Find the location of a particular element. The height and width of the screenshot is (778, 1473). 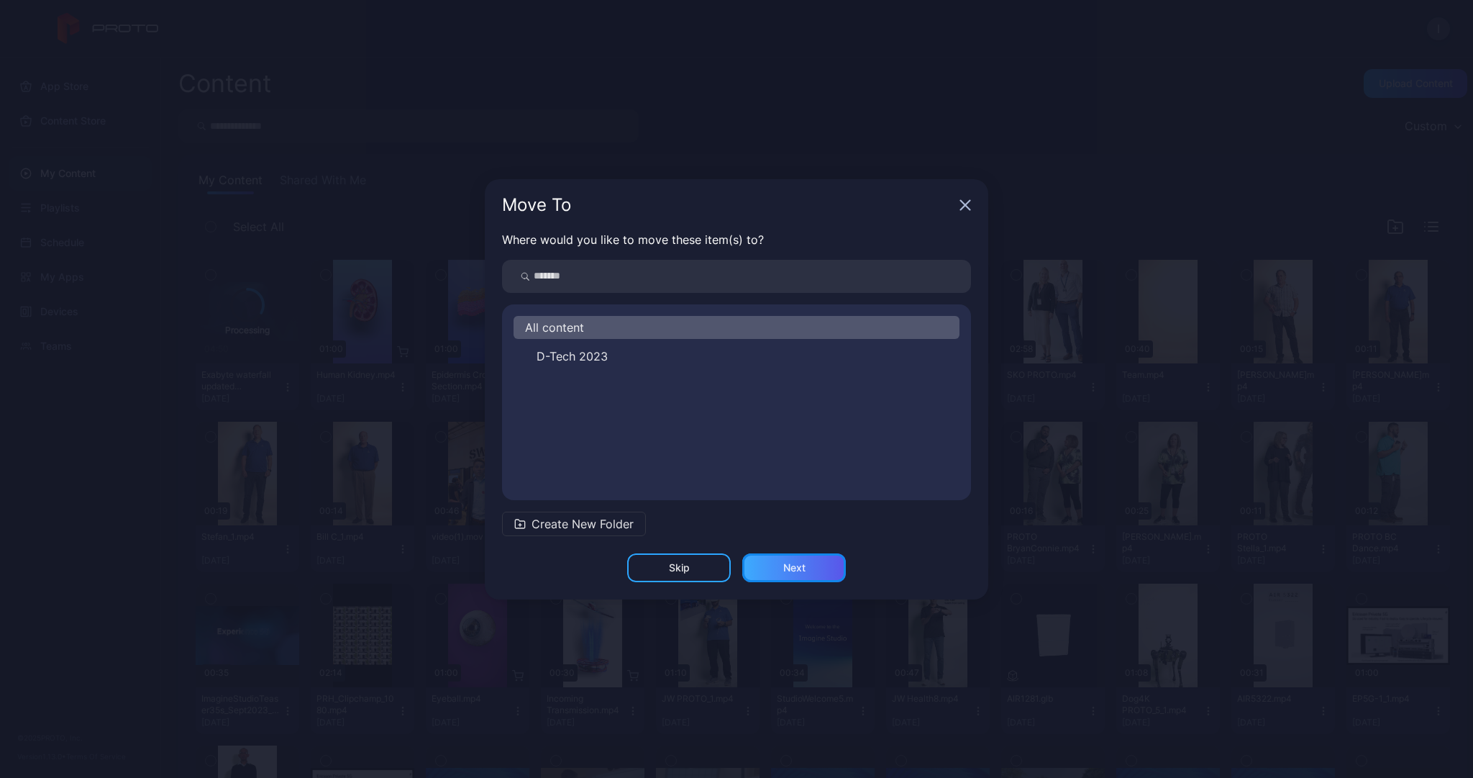

div: Skip is located at coordinates (679, 568).